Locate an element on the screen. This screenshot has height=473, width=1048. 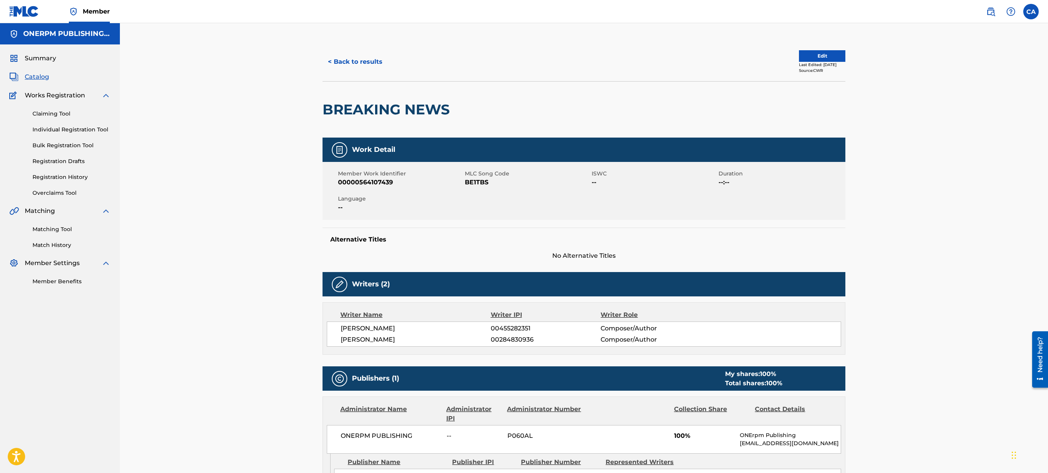
div: Publisher Number is located at coordinates (560, 463).